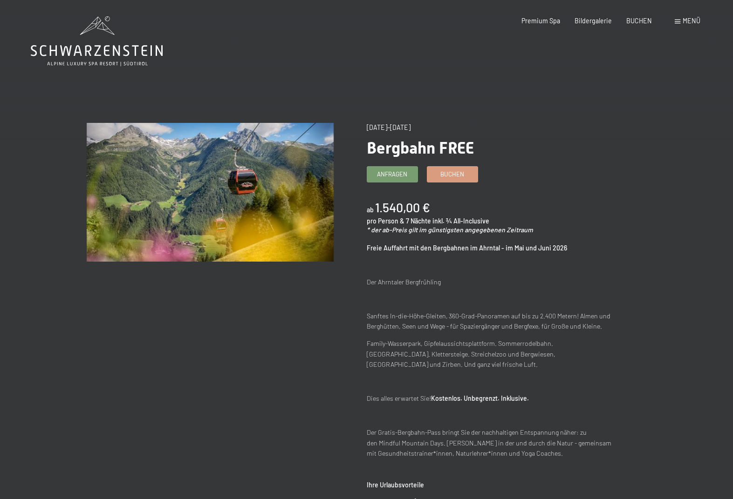  I want to click on p: Sanftes In-die-Höhe-Gleiten, 360-Grad-Panoramen auf bis zu 2.400 Metern! Almen und Berghütten, Se..., so click(490, 321).